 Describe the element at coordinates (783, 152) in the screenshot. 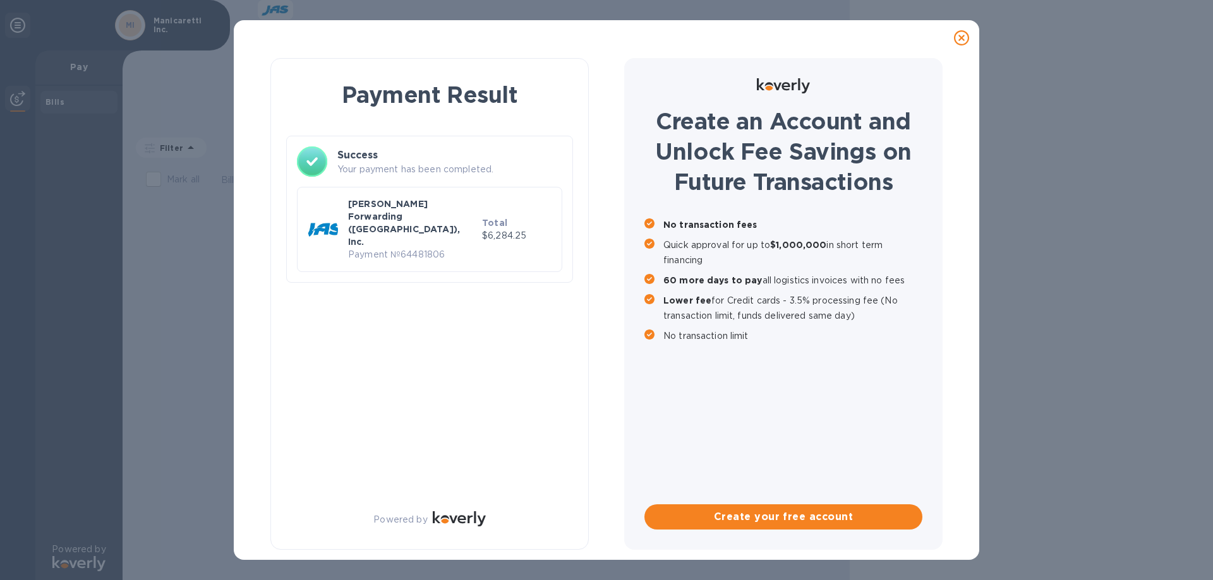

I see `h1: Create an Account and Unlock Fee Savings on Future Transactions` at that location.